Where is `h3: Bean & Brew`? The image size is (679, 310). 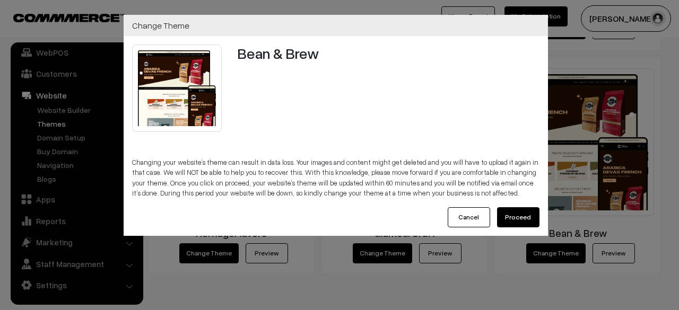 h3: Bean & Brew is located at coordinates (388, 54).